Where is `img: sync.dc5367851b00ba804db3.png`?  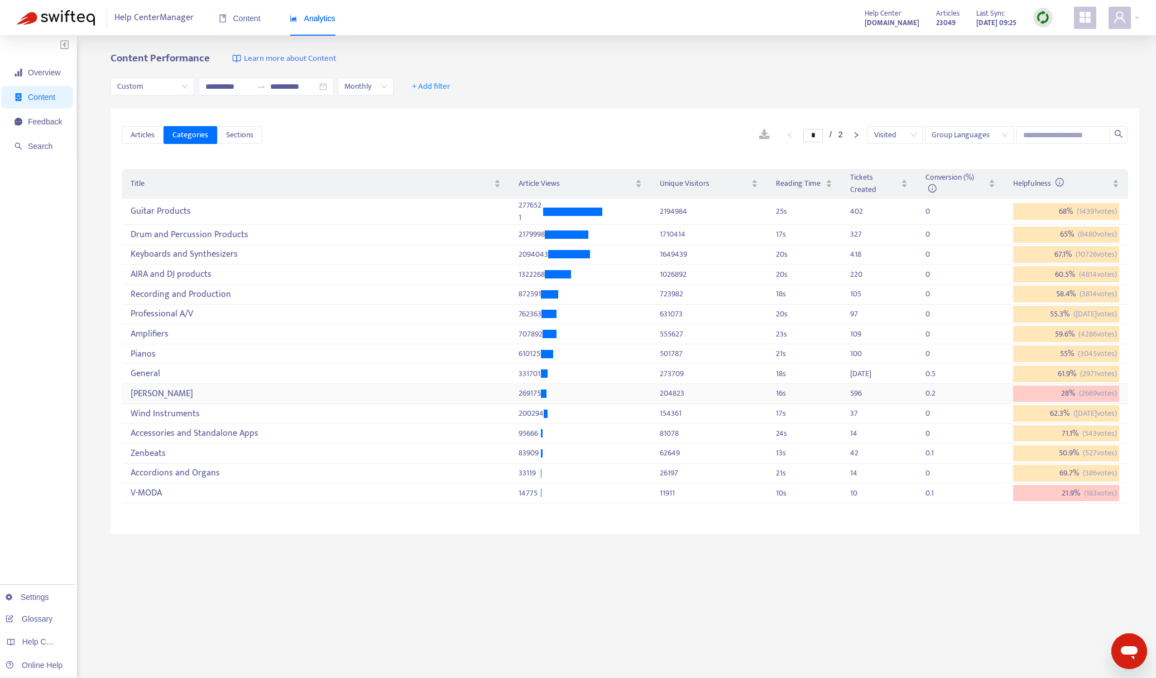 img: sync.dc5367851b00ba804db3.png is located at coordinates (1043, 17).